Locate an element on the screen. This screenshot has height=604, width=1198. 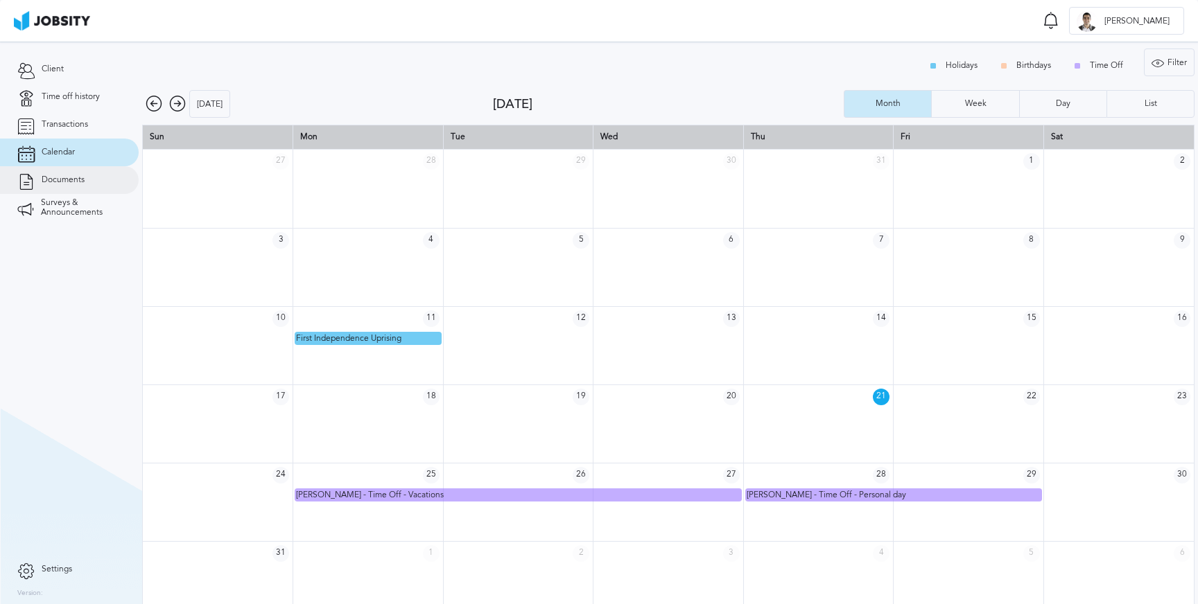
span: 25 is located at coordinates (431, 475).